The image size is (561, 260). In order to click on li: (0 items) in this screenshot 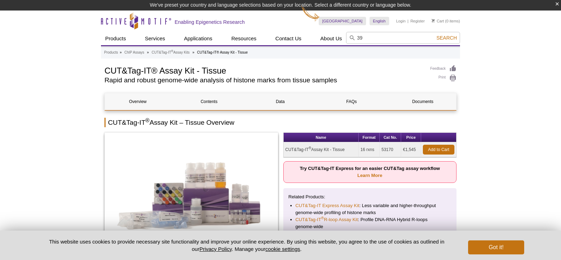, I will do `click(445, 21)`.